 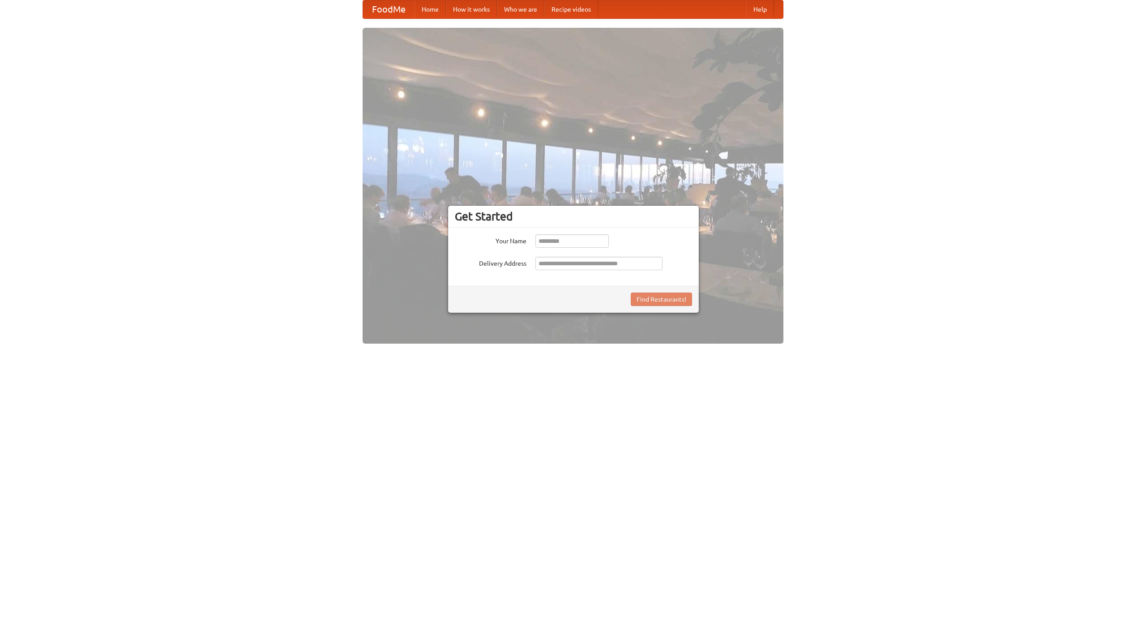 What do you see at coordinates (389, 9) in the screenshot?
I see `a: FoodMe` at bounding box center [389, 9].